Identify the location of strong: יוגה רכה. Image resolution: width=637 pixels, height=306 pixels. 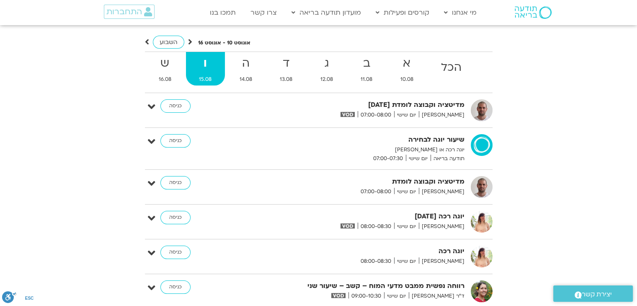
(362, 251).